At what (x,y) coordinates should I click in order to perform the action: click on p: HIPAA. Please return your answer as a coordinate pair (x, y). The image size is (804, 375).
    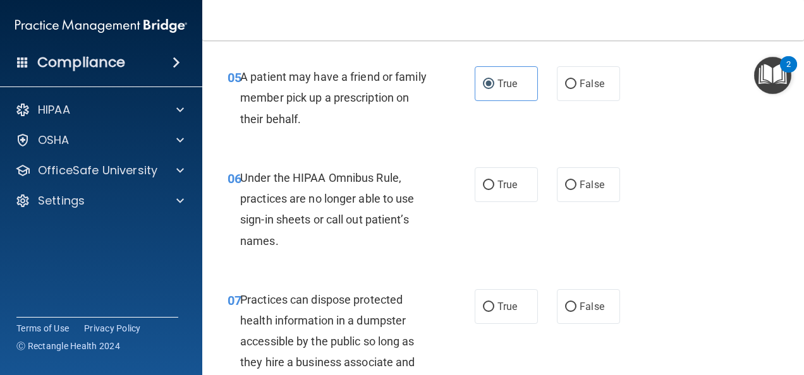
    Looking at the image, I should click on (54, 110).